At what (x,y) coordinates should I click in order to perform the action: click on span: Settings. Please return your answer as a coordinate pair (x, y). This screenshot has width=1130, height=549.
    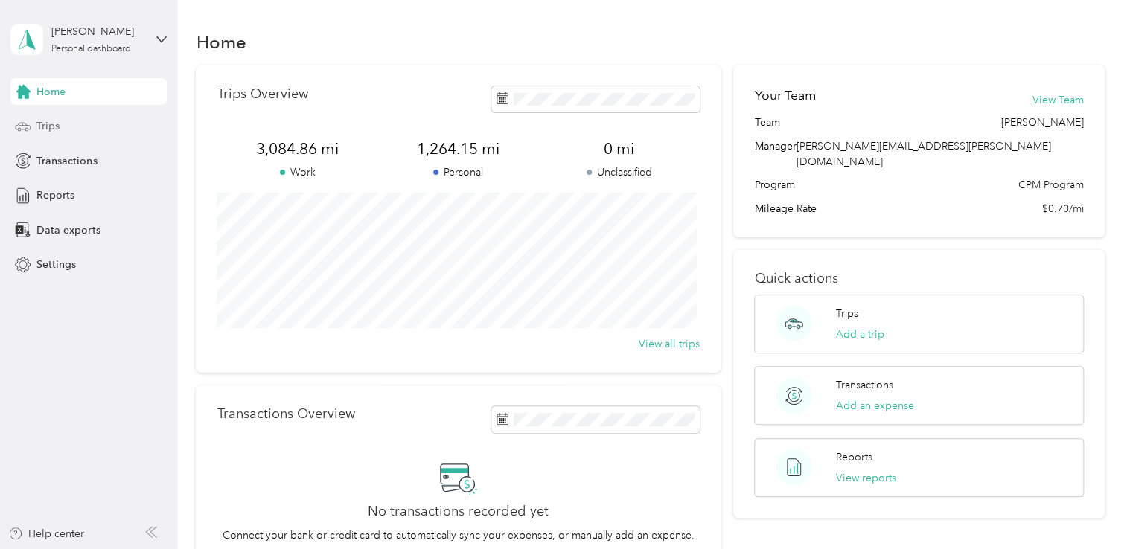
    Looking at the image, I should click on (56, 264).